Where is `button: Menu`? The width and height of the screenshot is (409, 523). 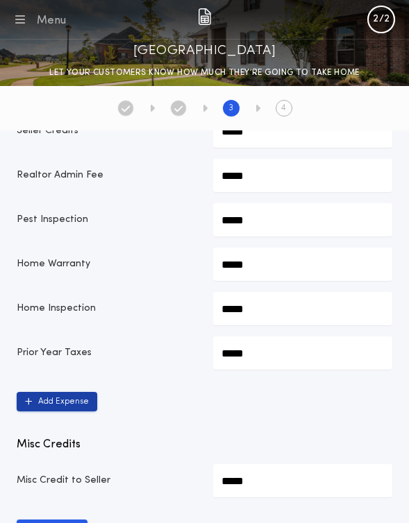 button: Menu is located at coordinates (38, 19).